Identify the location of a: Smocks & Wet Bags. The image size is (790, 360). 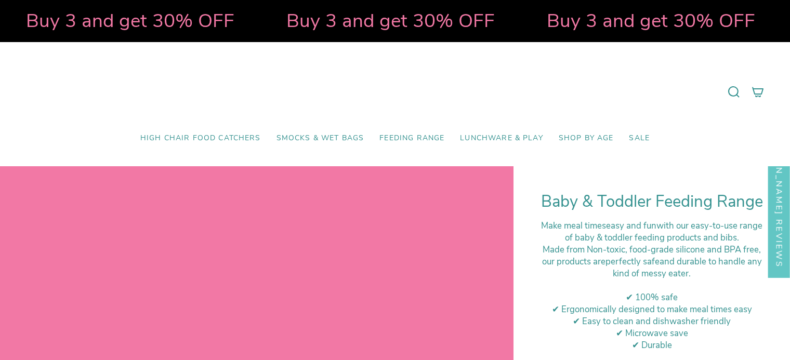
(320, 138).